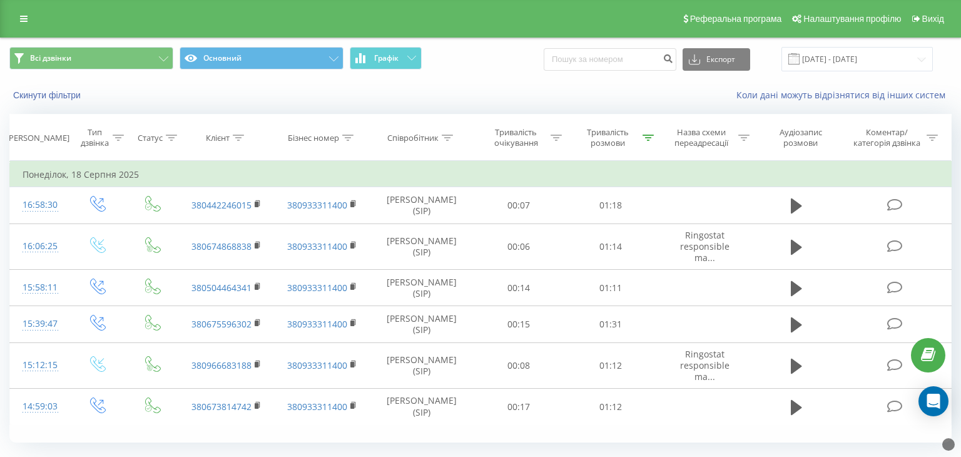 This screenshot has width=961, height=457. I want to click on a: Коли дані можуть відрізнятися вiд інших систем, so click(844, 94).